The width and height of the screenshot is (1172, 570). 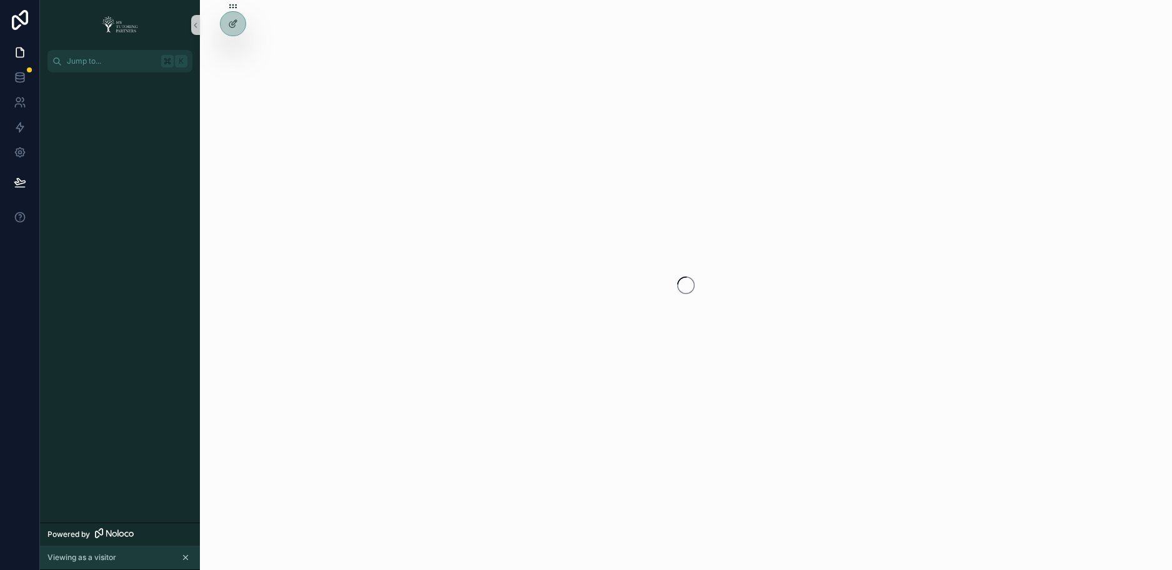 I want to click on a: Powered by, so click(x=120, y=534).